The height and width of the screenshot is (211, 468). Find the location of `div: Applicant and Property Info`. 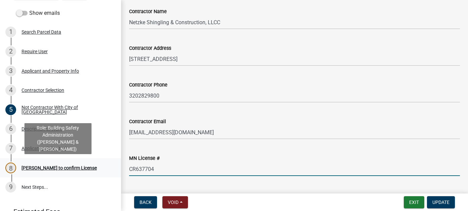

div: Applicant and Property Info is located at coordinates (50, 71).